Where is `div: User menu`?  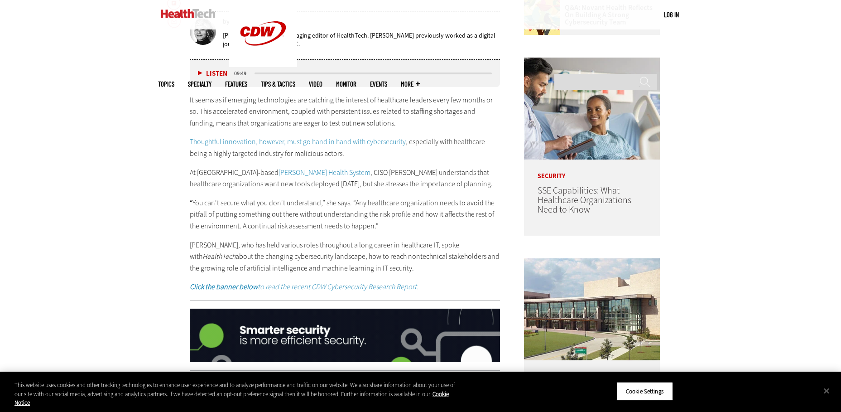
div: User menu is located at coordinates (671, 14).